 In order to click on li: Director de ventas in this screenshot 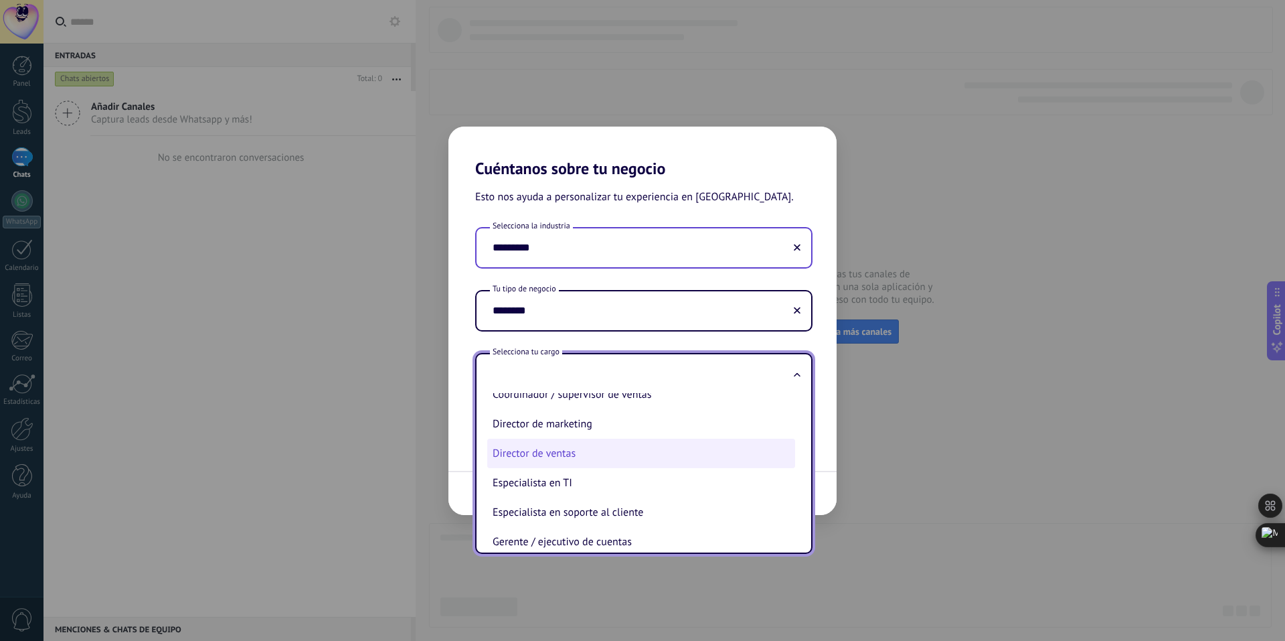, I will do `click(641, 453)`.